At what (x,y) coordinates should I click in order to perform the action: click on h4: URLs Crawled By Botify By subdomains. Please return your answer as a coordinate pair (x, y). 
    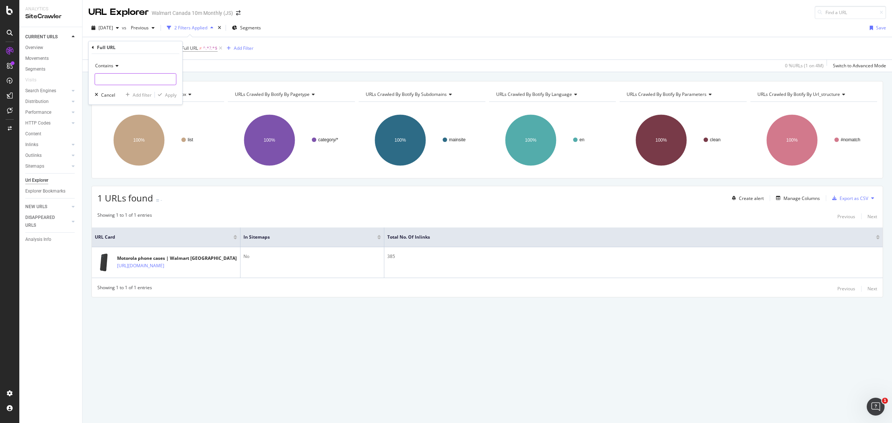
    Looking at the image, I should click on (421, 94).